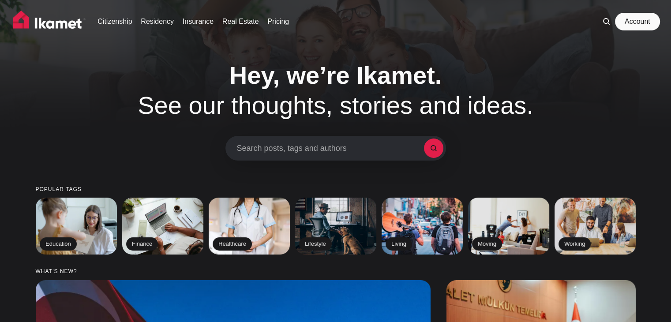 The image size is (671, 322). Describe the element at coordinates (278, 22) in the screenshot. I see `a: Pricing` at that location.